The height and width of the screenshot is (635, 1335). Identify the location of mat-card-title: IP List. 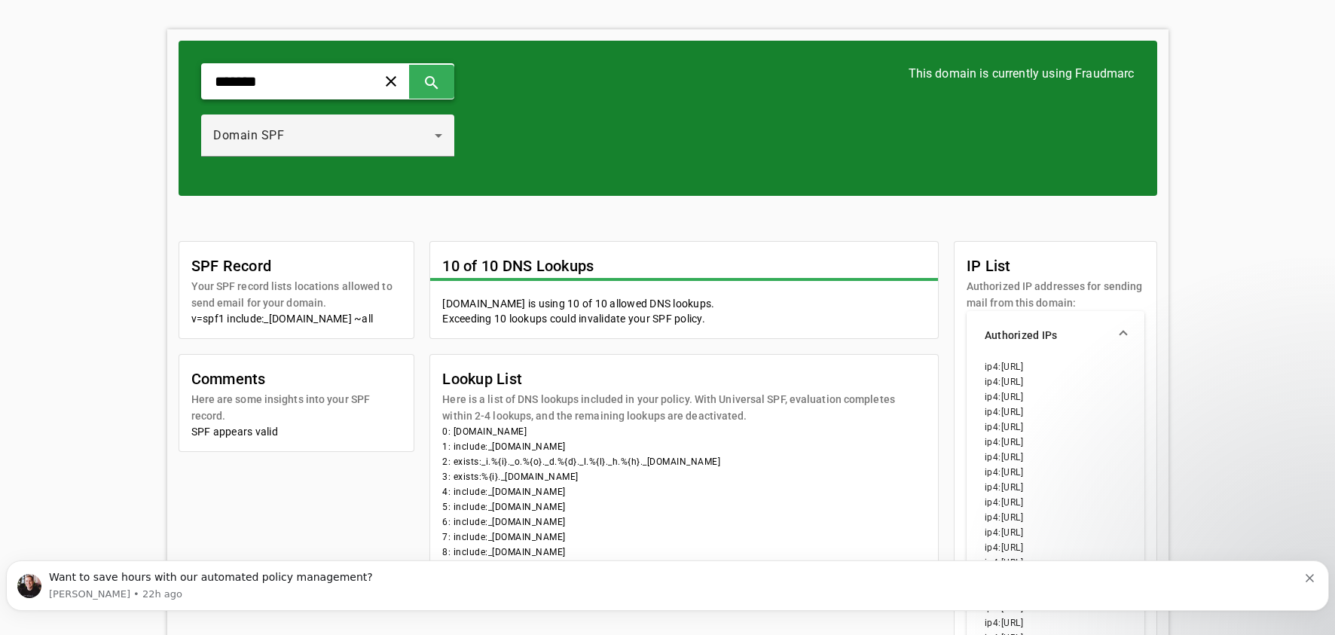
(1055, 266).